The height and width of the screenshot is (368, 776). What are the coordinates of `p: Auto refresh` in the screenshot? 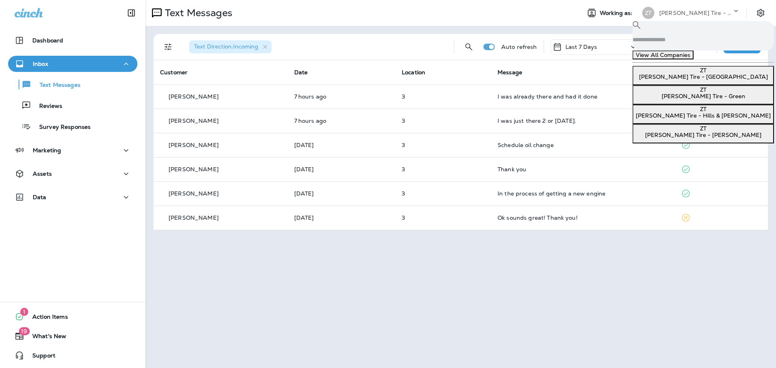 It's located at (519, 47).